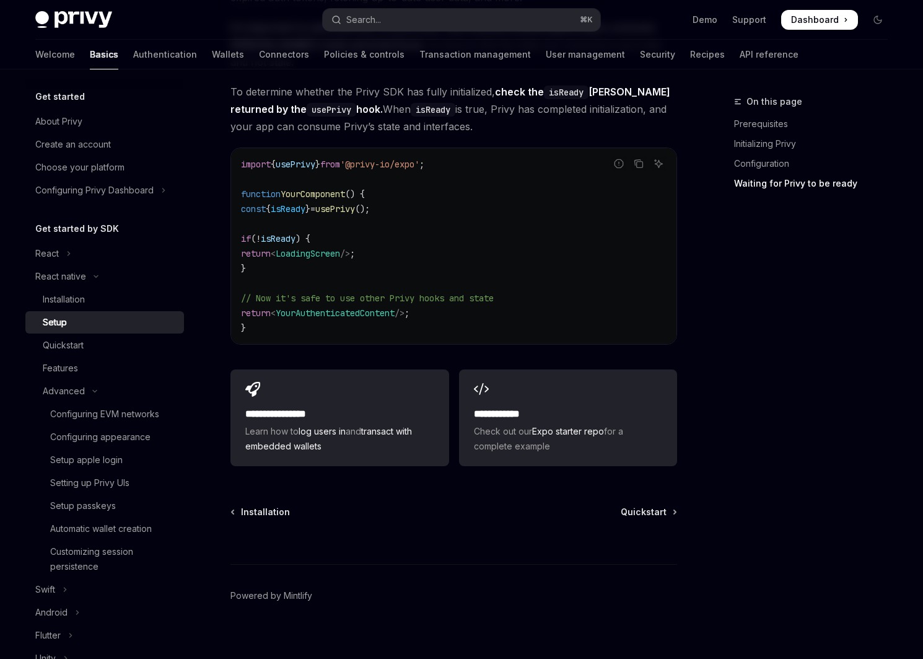 The image size is (923, 659). What do you see at coordinates (94, 190) in the screenshot?
I see `div: Configuring Privy Dashboard` at bounding box center [94, 190].